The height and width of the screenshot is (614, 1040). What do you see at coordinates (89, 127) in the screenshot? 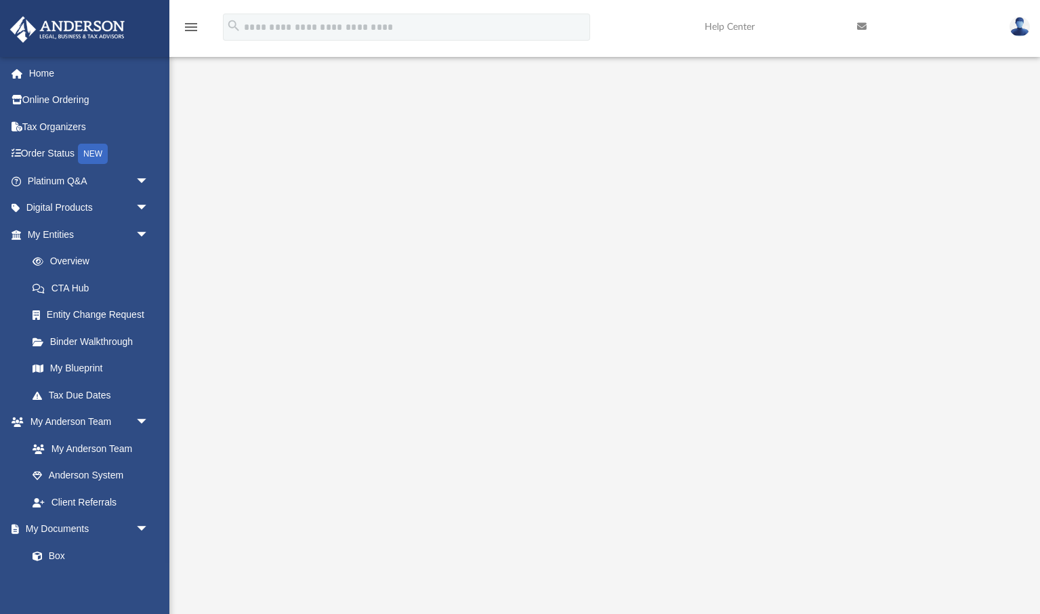
I see `a: Tax Organizers` at bounding box center [89, 127].